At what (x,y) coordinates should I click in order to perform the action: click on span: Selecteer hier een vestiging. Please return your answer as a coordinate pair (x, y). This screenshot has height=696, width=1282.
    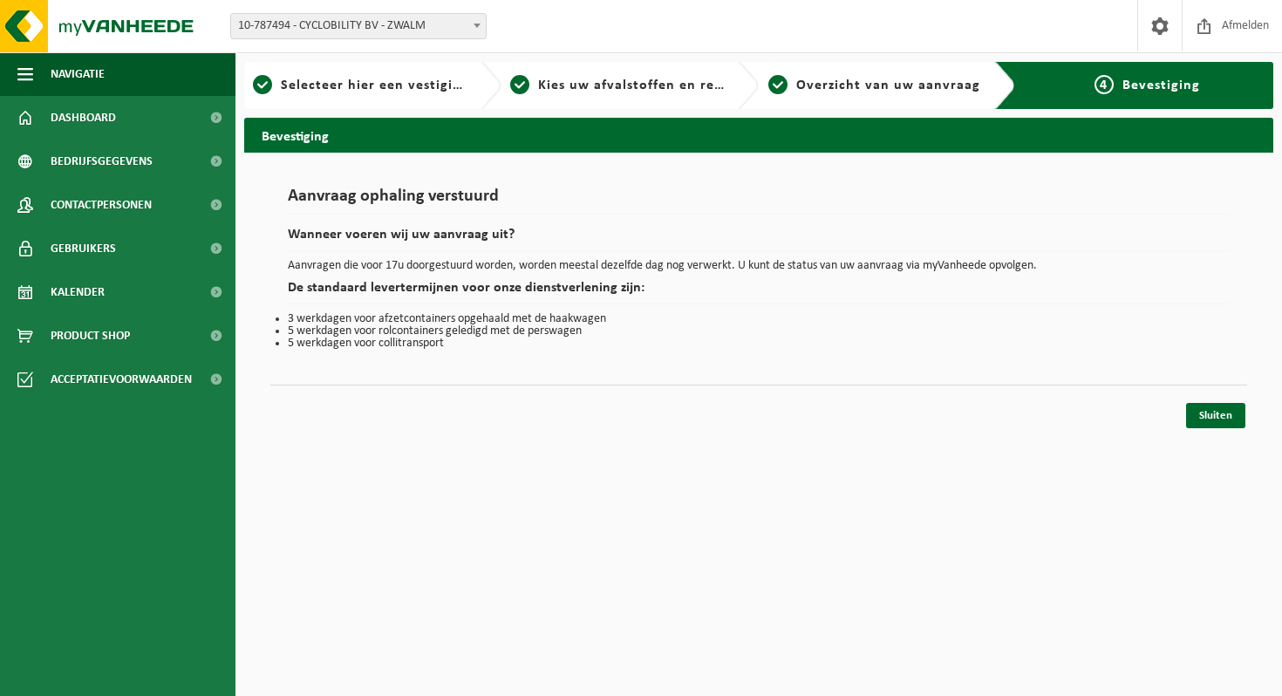
    Looking at the image, I should click on (375, 85).